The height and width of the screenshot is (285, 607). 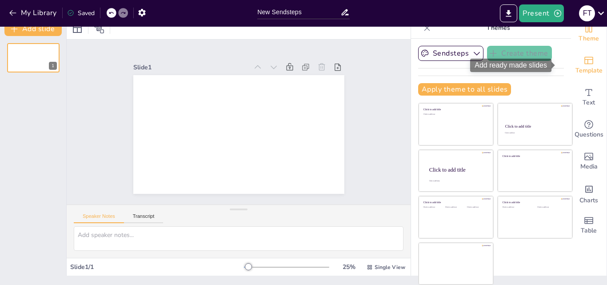 What do you see at coordinates (99, 218) in the screenshot?
I see `button: Speaker Notes` at bounding box center [99, 218].